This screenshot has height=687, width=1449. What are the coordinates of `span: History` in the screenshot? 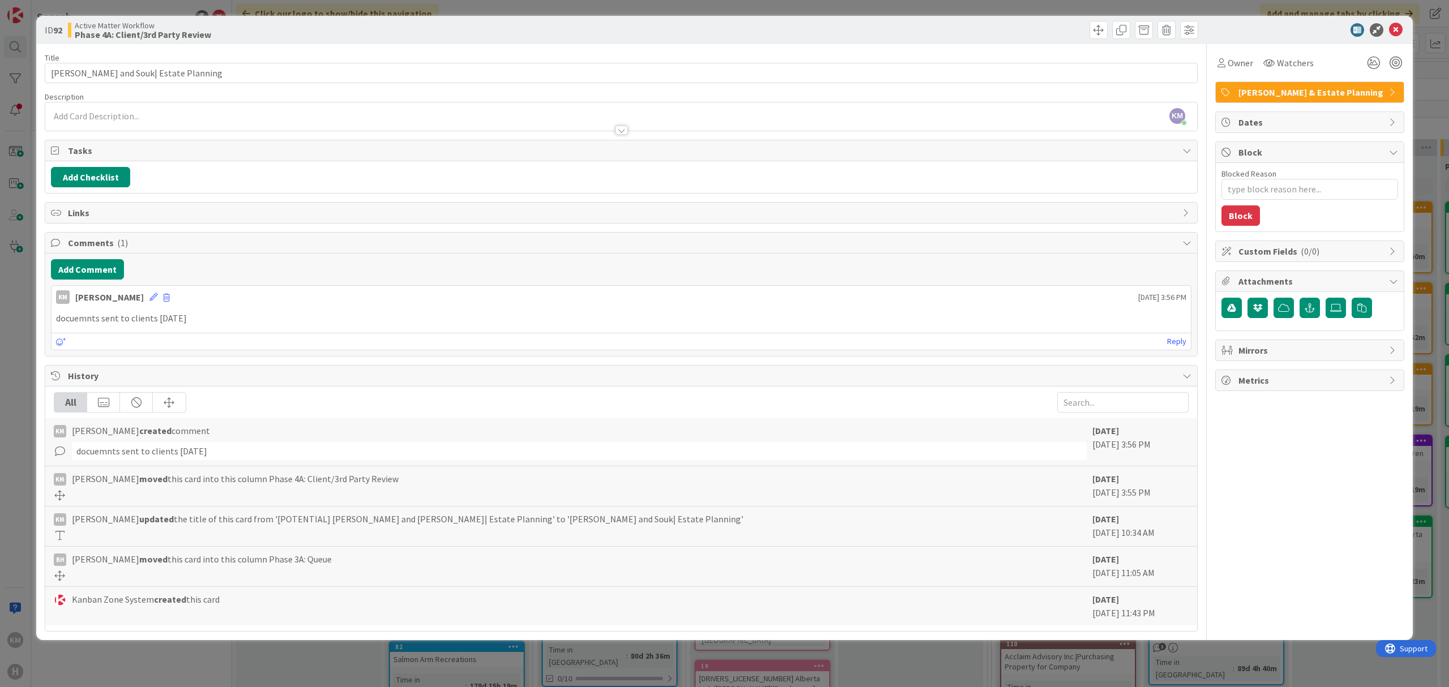 It's located at (622, 376).